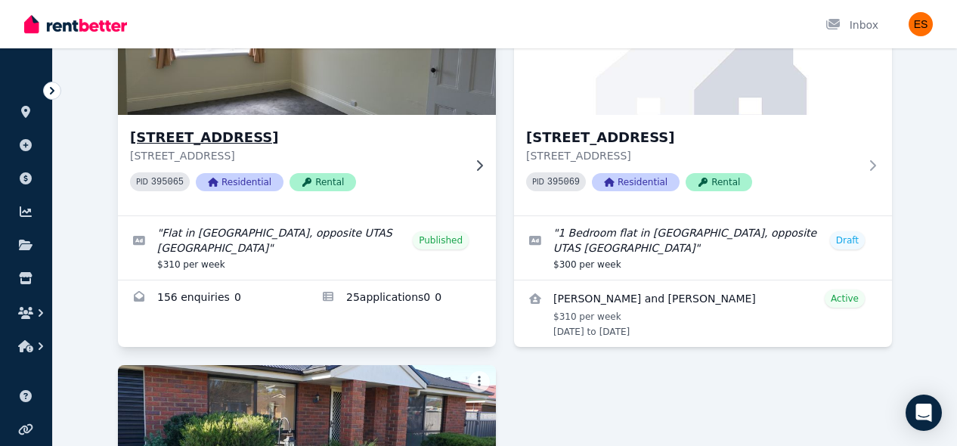 This screenshot has height=446, width=957. What do you see at coordinates (307, 248) in the screenshot?
I see `a: Edit listing: Flat in Invermay, opposite UTAS Inveresk Campus` at bounding box center [307, 248].